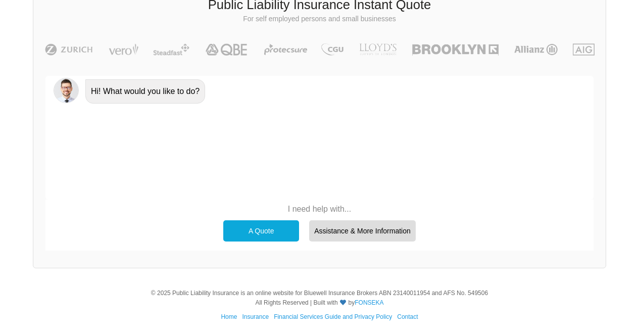 This screenshot has height=336, width=639. What do you see at coordinates (255, 317) in the screenshot?
I see `a: Insurance` at bounding box center [255, 317].